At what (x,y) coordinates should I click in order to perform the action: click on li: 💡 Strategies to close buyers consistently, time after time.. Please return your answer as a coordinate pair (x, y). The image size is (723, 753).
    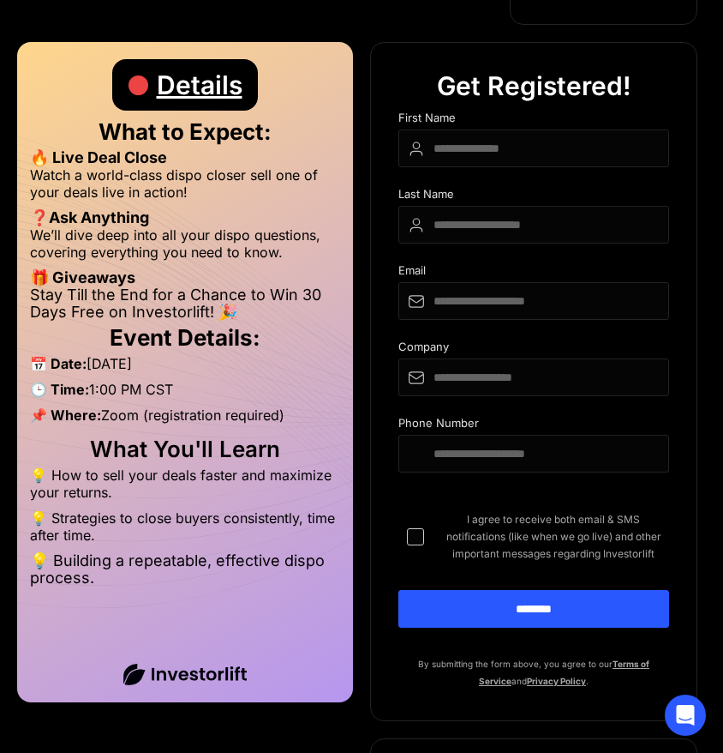
    Looking at the image, I should click on (185, 531).